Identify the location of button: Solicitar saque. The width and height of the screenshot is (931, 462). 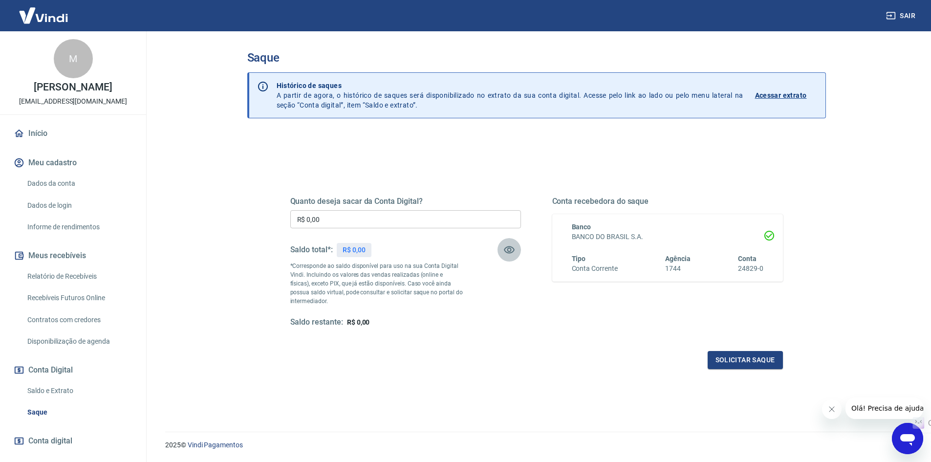
(745, 360).